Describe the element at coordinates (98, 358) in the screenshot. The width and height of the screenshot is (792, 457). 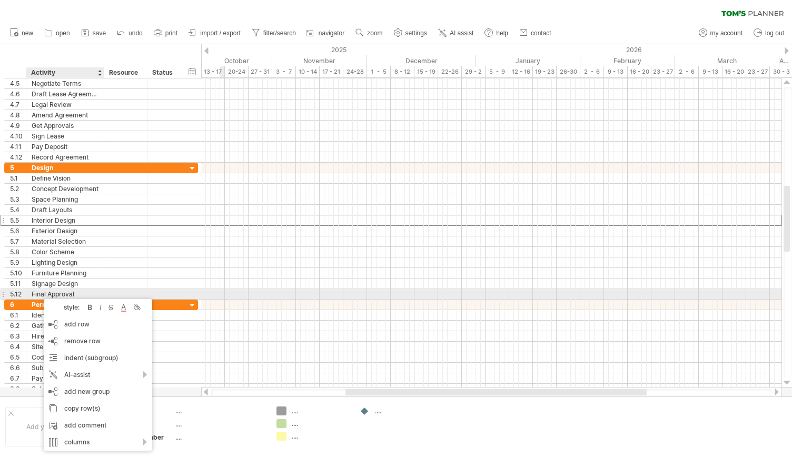
I see `div: indent (subgroup)` at that location.